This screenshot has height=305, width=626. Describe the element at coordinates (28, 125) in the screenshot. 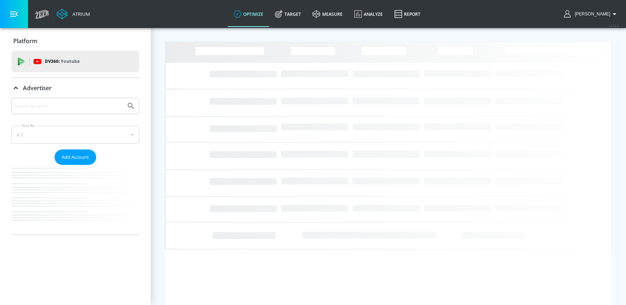

I see `label: Sort By` at that location.